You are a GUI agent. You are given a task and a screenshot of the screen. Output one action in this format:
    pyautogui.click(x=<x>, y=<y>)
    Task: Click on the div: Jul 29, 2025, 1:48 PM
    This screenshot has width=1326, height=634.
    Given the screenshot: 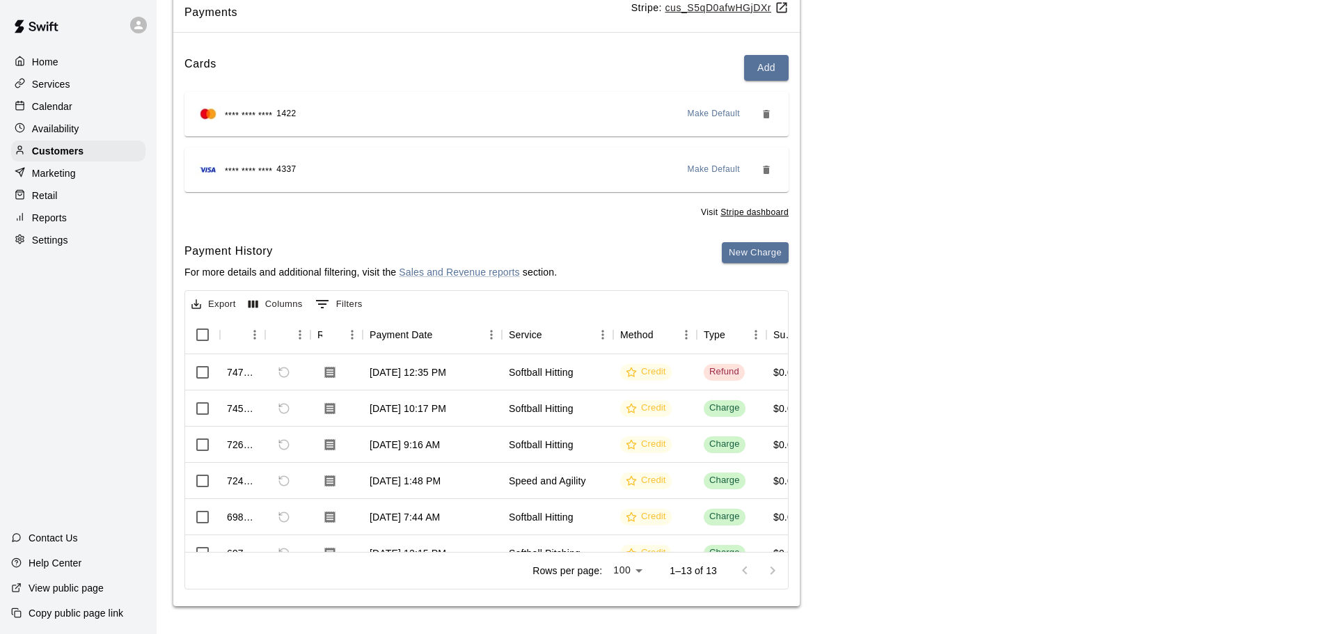 What is the action you would take?
    pyautogui.click(x=405, y=481)
    